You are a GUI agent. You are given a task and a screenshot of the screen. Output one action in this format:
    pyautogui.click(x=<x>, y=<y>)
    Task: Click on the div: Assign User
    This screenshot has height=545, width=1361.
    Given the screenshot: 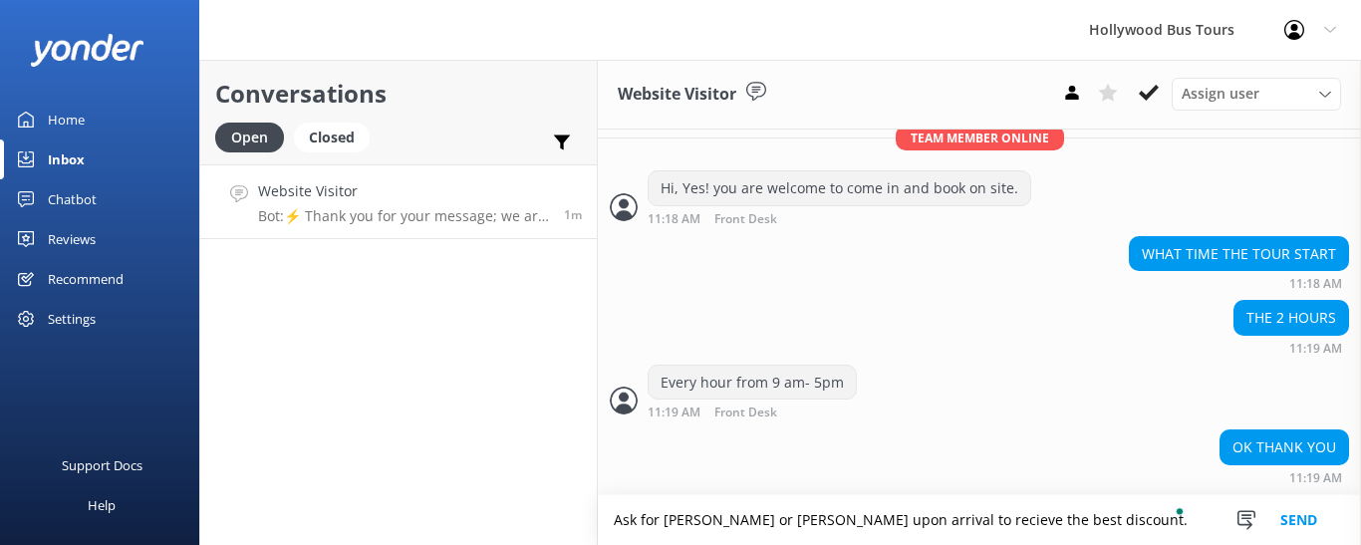 What is the action you would take?
    pyautogui.click(x=1256, y=94)
    